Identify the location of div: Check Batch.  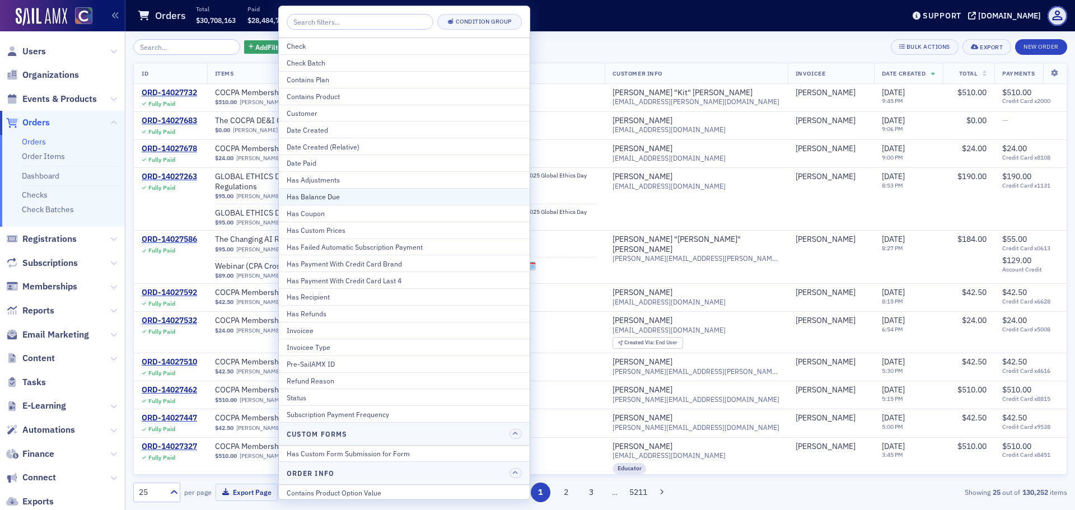
(404, 63).